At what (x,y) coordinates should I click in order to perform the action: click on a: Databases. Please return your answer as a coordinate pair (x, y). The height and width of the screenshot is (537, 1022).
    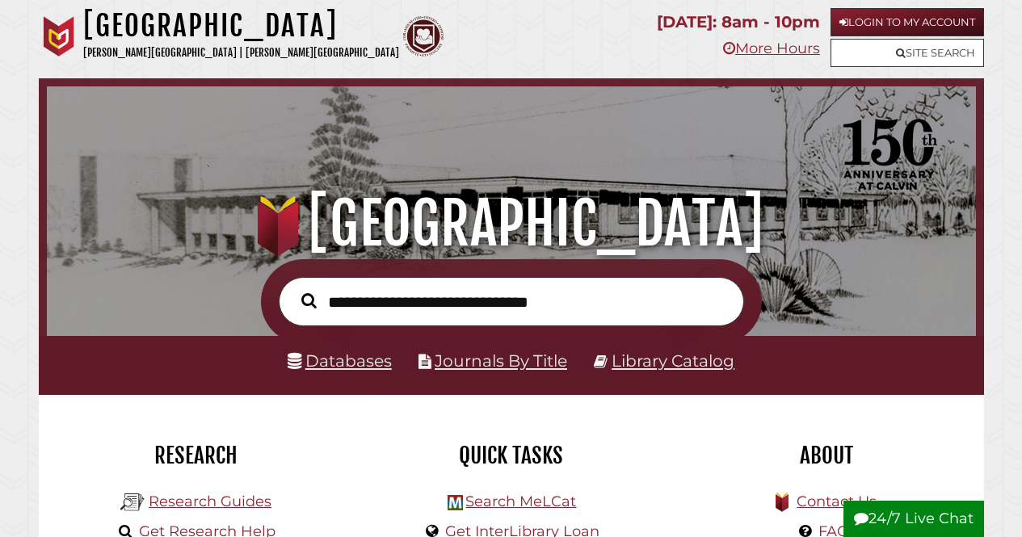
    Looking at the image, I should click on (339, 360).